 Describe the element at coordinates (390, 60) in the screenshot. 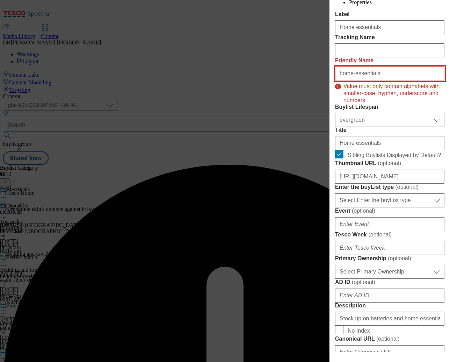

I see `label: Friendly Name` at that location.